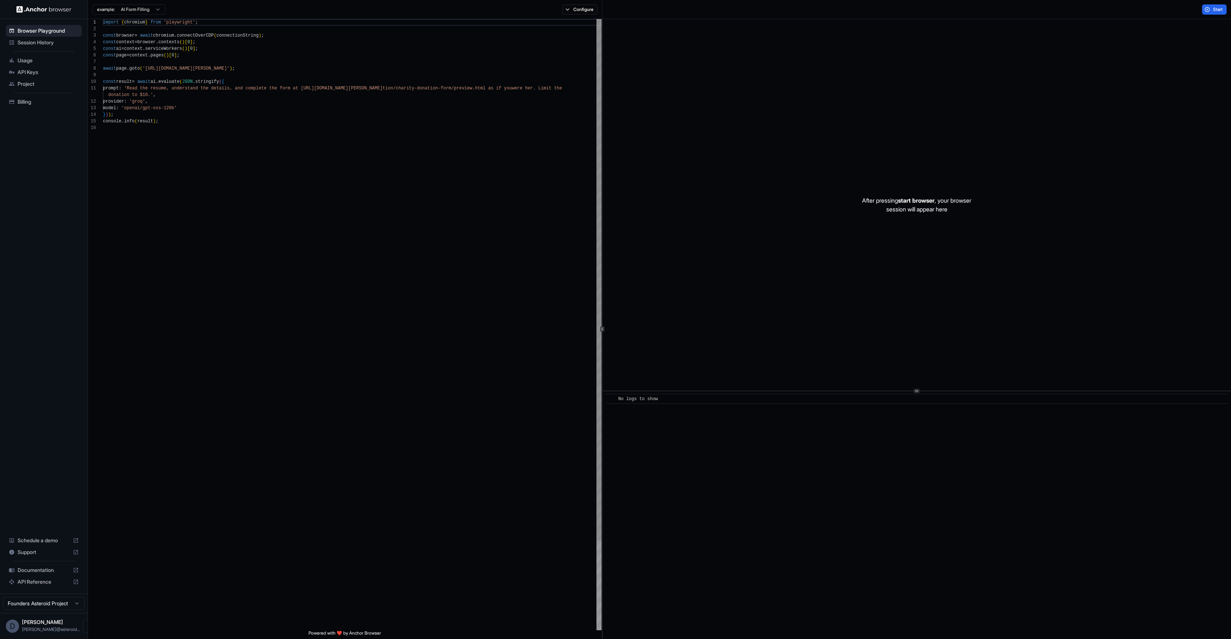 The image size is (1231, 639). I want to click on span: Documentation, so click(44, 570).